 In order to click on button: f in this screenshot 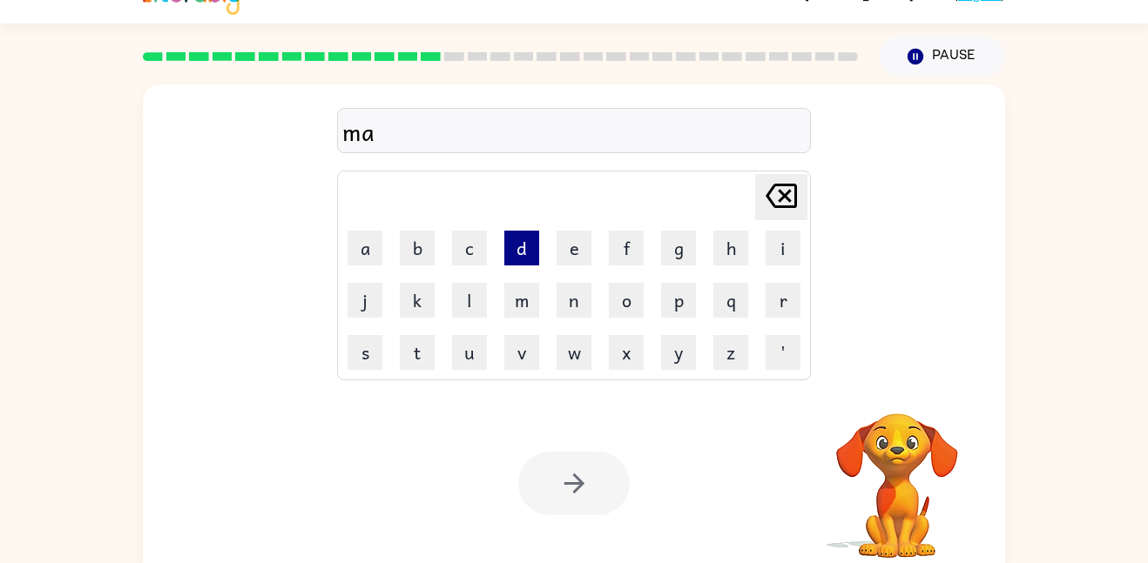, I will do `click(626, 248)`.